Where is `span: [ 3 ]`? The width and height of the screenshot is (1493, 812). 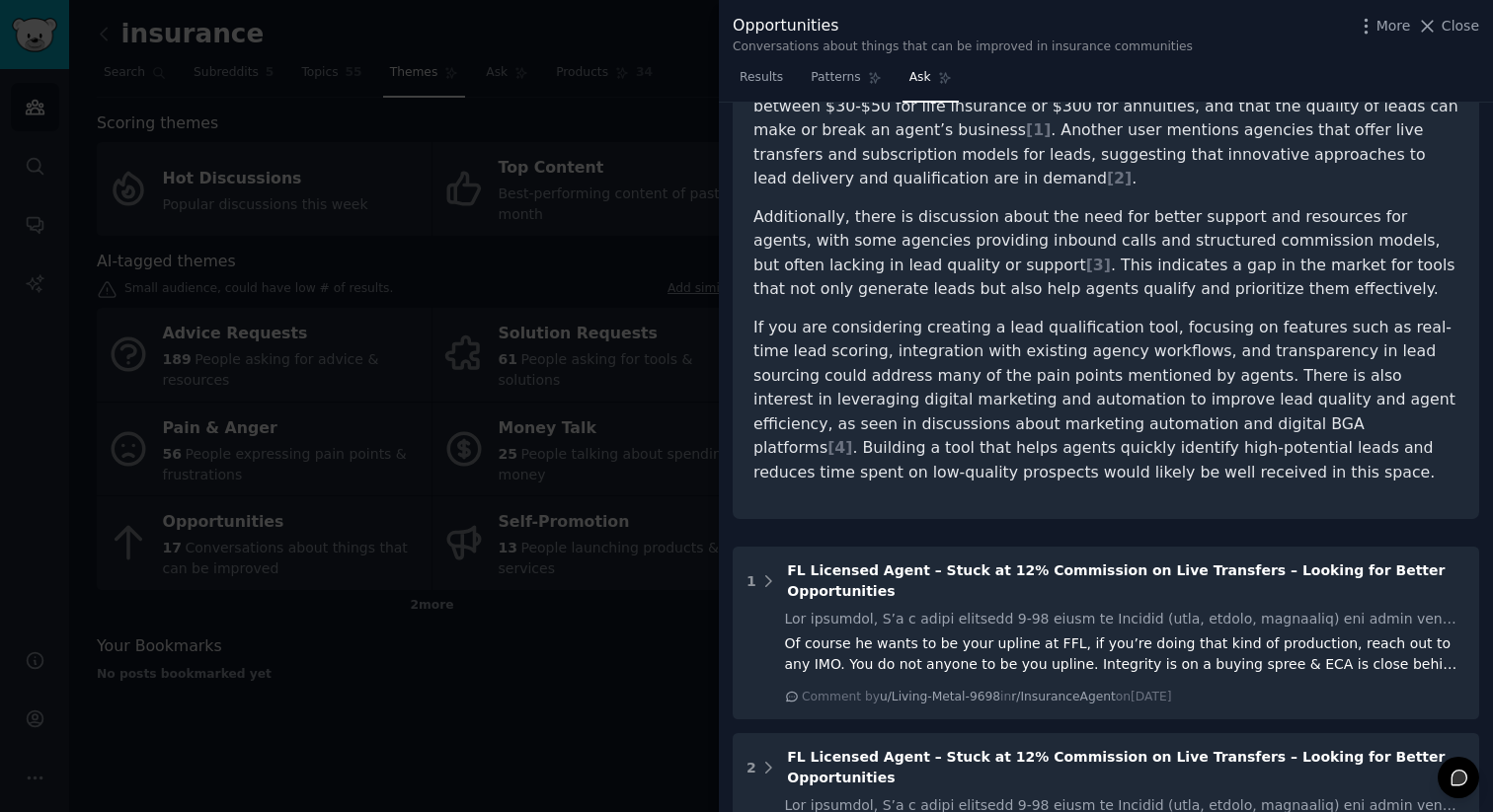 span: [ 3 ] is located at coordinates (1097, 264).